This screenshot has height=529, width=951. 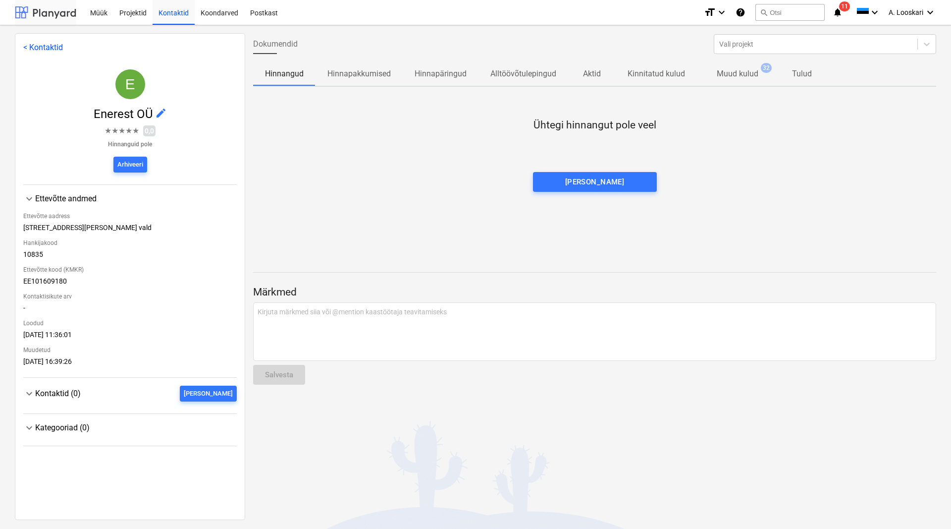 What do you see at coordinates (130, 216) in the screenshot?
I see `div: Ettevõtte aadress` at bounding box center [130, 216].